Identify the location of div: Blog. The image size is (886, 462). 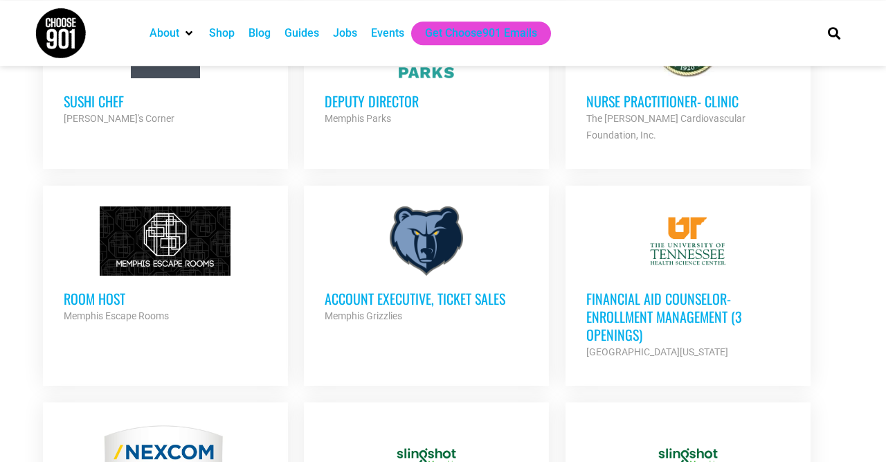
(259, 33).